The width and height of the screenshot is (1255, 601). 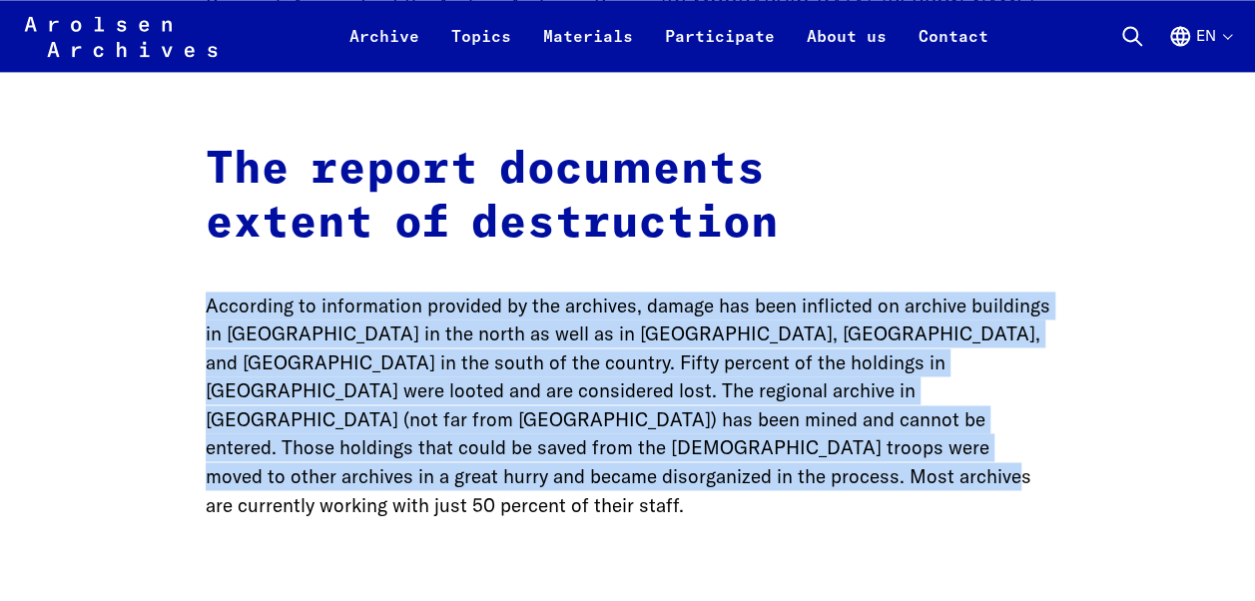 I want to click on a: Participate, so click(x=720, y=48).